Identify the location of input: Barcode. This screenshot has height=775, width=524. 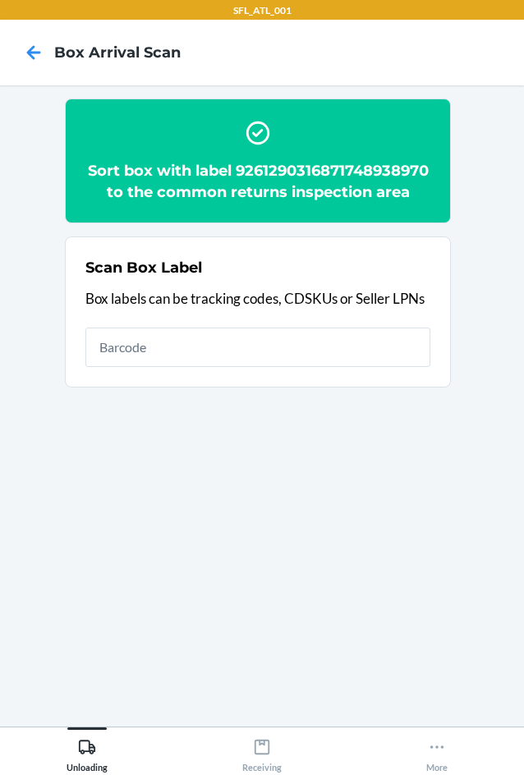
(258, 347).